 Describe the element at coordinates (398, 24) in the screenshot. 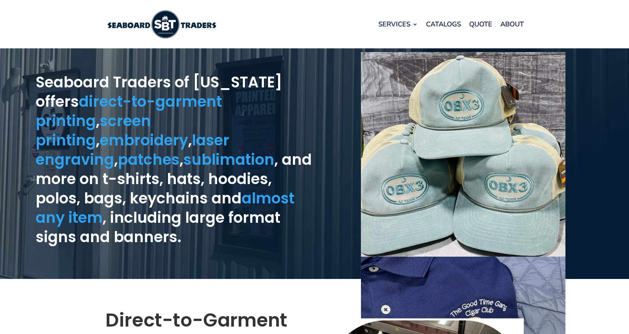

I see `a: Services` at that location.